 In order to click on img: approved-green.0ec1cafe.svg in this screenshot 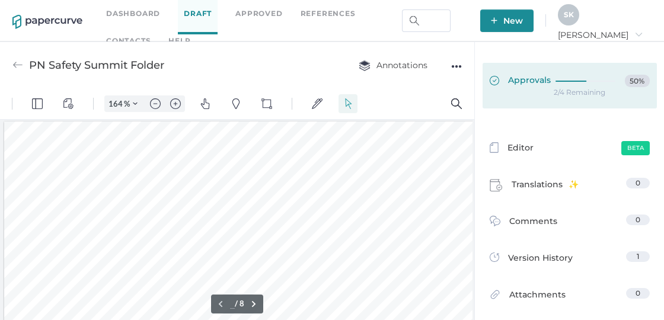, I will do `click(495, 81)`.